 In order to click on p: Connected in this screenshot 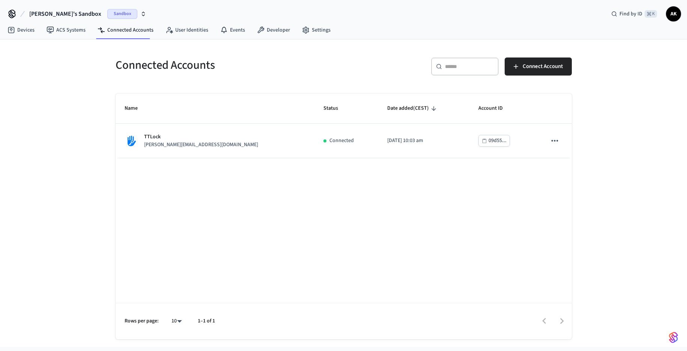, I will do `click(342, 140)`.